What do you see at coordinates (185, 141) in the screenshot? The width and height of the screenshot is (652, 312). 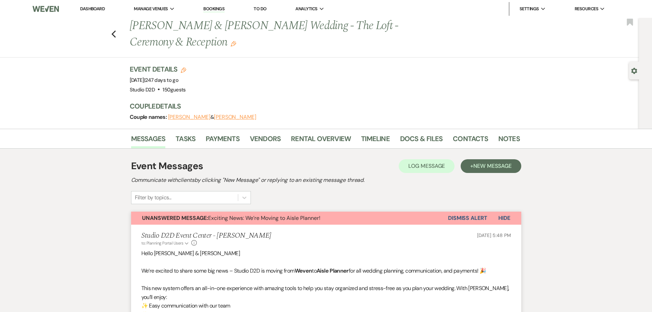 I see `a: Tasks` at bounding box center [185, 141].